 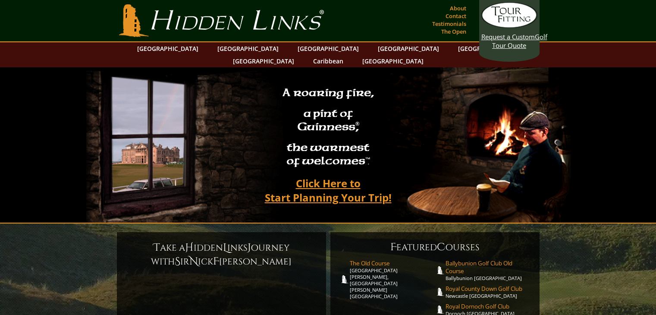 What do you see at coordinates (328, 190) in the screenshot?
I see `a: Click Here toStart Planning Your Trip!` at bounding box center [328, 190].